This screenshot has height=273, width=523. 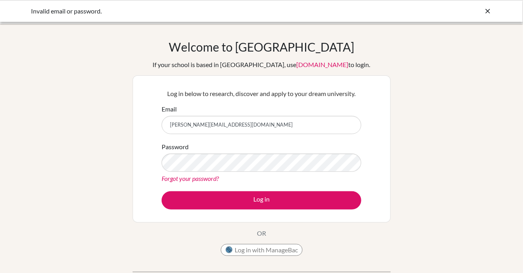 I want to click on button: Log in, so click(x=261, y=201).